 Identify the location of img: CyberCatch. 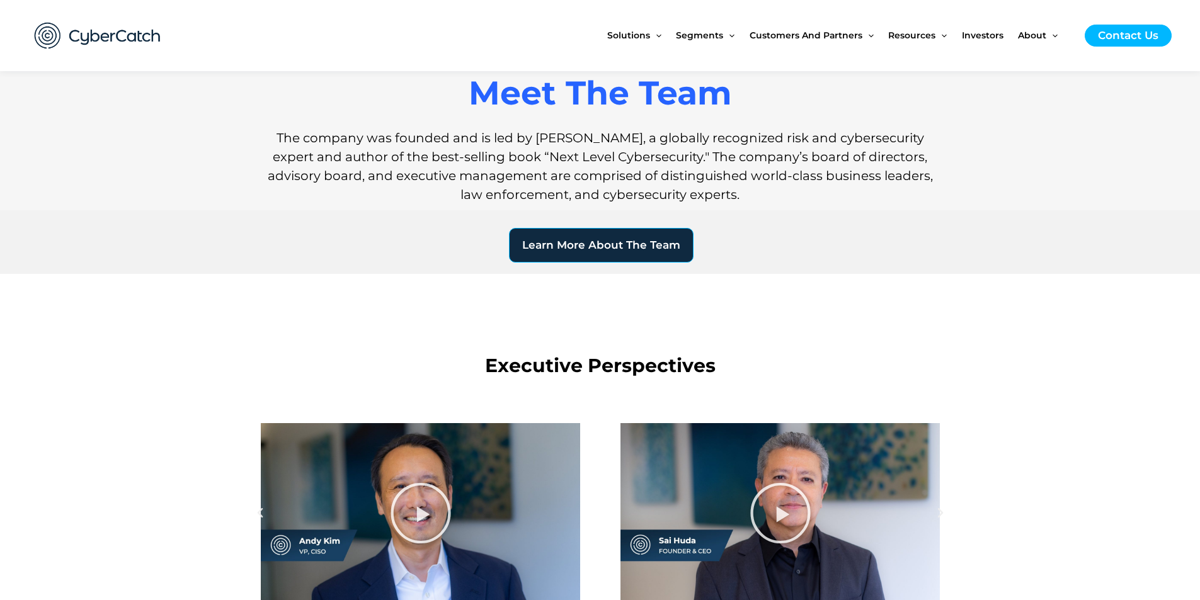
(98, 35).